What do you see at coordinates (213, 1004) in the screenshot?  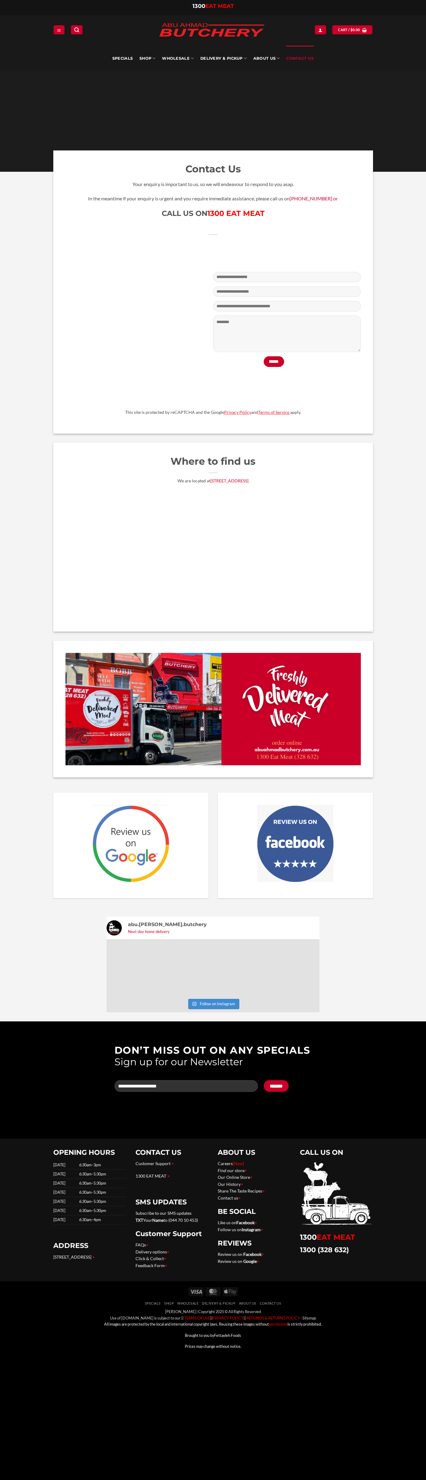 I see `a: Instagram Follow on Instagram` at bounding box center [213, 1004].